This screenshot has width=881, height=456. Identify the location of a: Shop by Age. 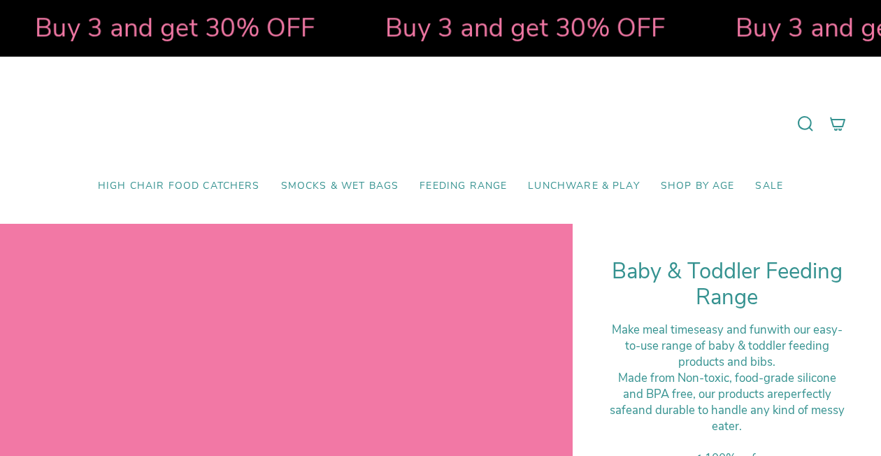
(698, 186).